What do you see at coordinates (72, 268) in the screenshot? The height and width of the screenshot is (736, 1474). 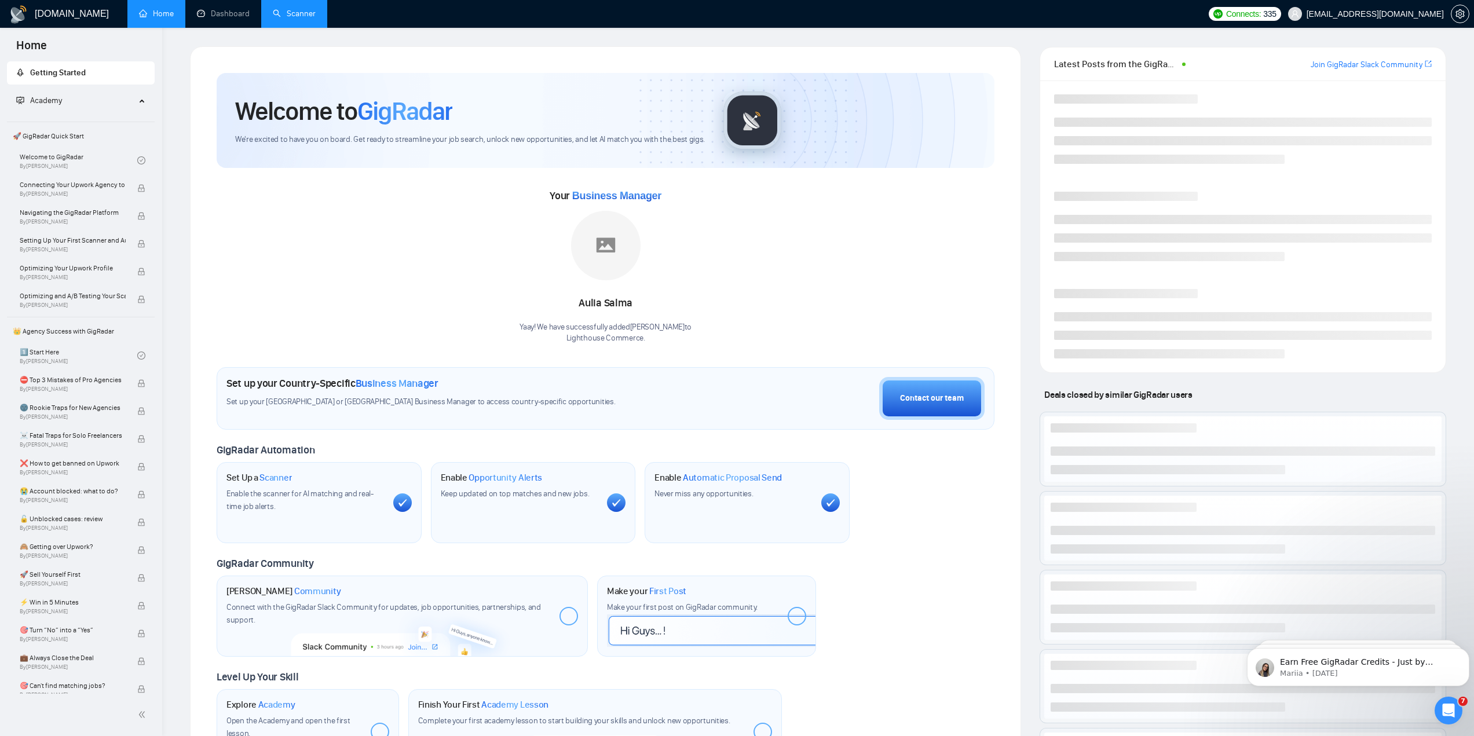 I see `span: Optimizing Your Upwork Profile` at bounding box center [72, 268].